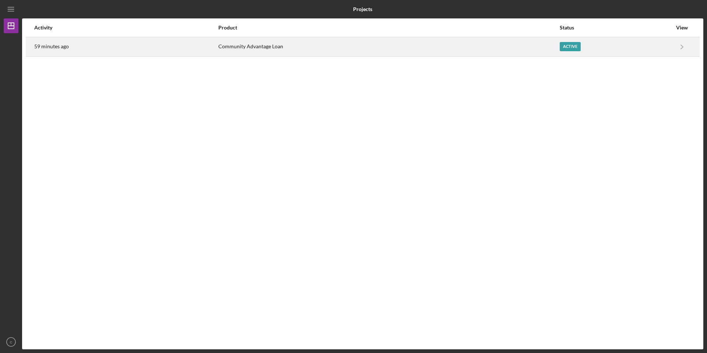 Image resolution: width=707 pixels, height=353 pixels. What do you see at coordinates (389, 28) in the screenshot?
I see `div: Product` at bounding box center [389, 28].